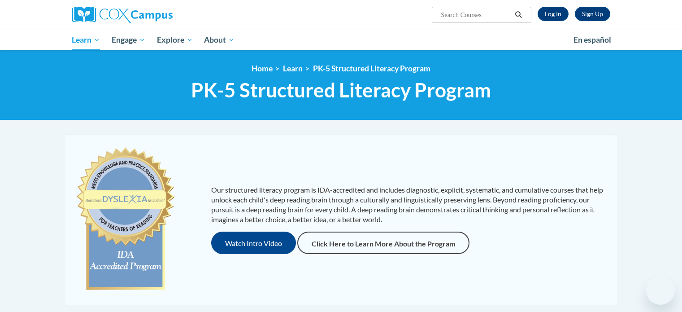  I want to click on div: Main menu, so click(341, 40).